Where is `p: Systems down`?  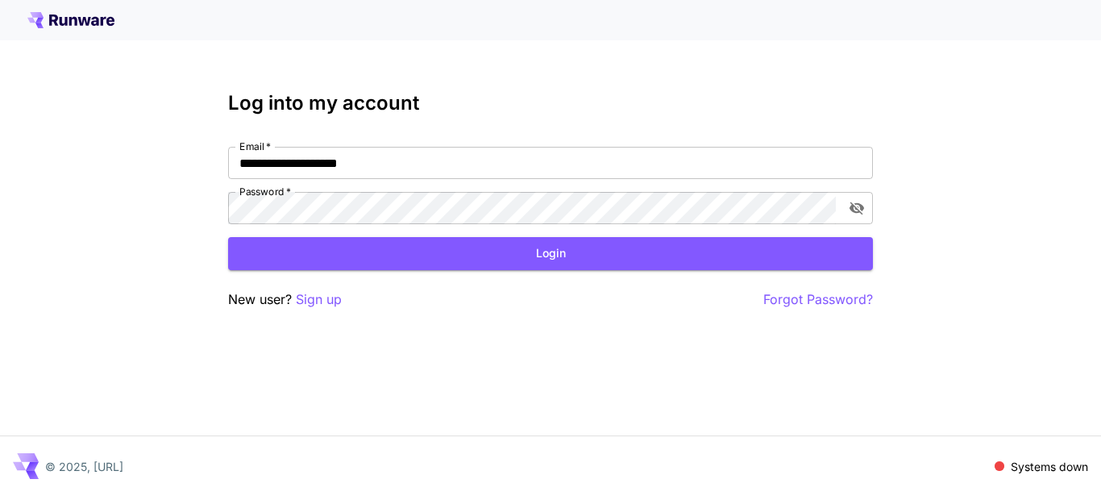
p: Systems down is located at coordinates (1049, 466).